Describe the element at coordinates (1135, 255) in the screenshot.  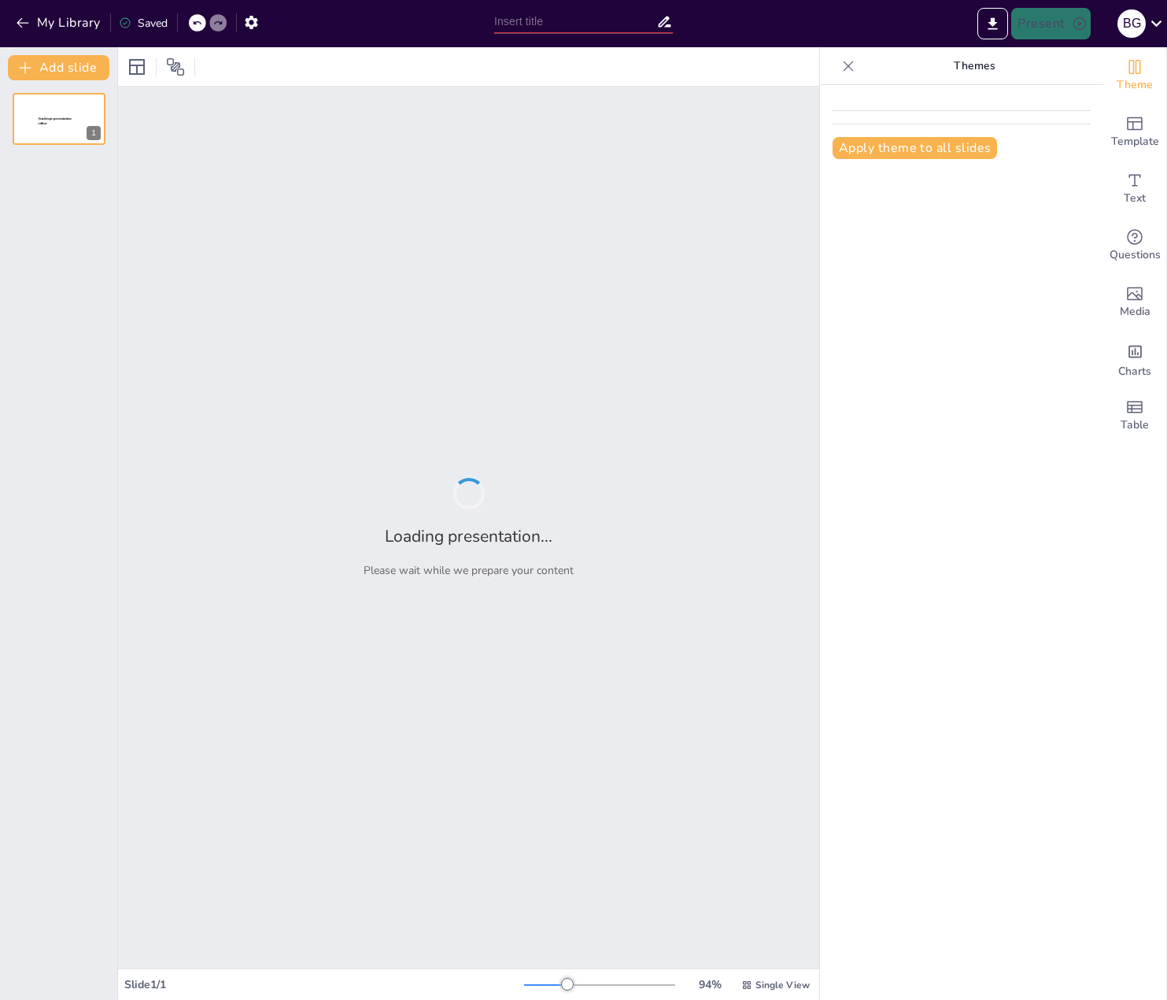
I see `span: Questions` at that location.